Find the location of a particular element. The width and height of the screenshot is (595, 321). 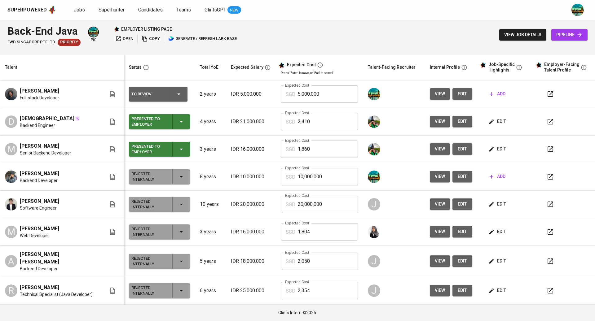

div: R is located at coordinates (11, 291).